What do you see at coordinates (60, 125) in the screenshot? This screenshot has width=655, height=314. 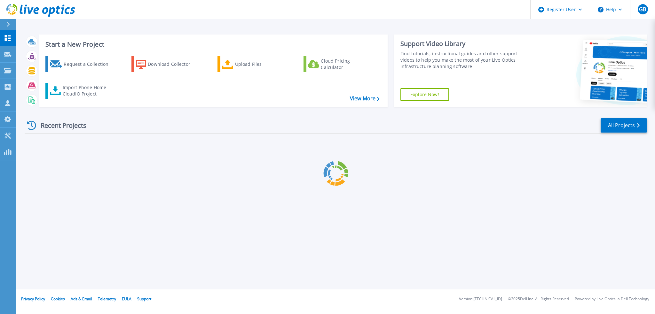 I see `div: Recent Projects` at bounding box center [60, 125].